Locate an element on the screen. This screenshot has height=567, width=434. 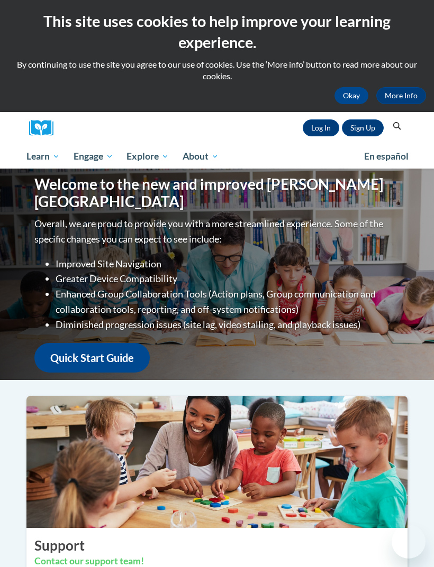
img: Logo brand is located at coordinates (45, 128).